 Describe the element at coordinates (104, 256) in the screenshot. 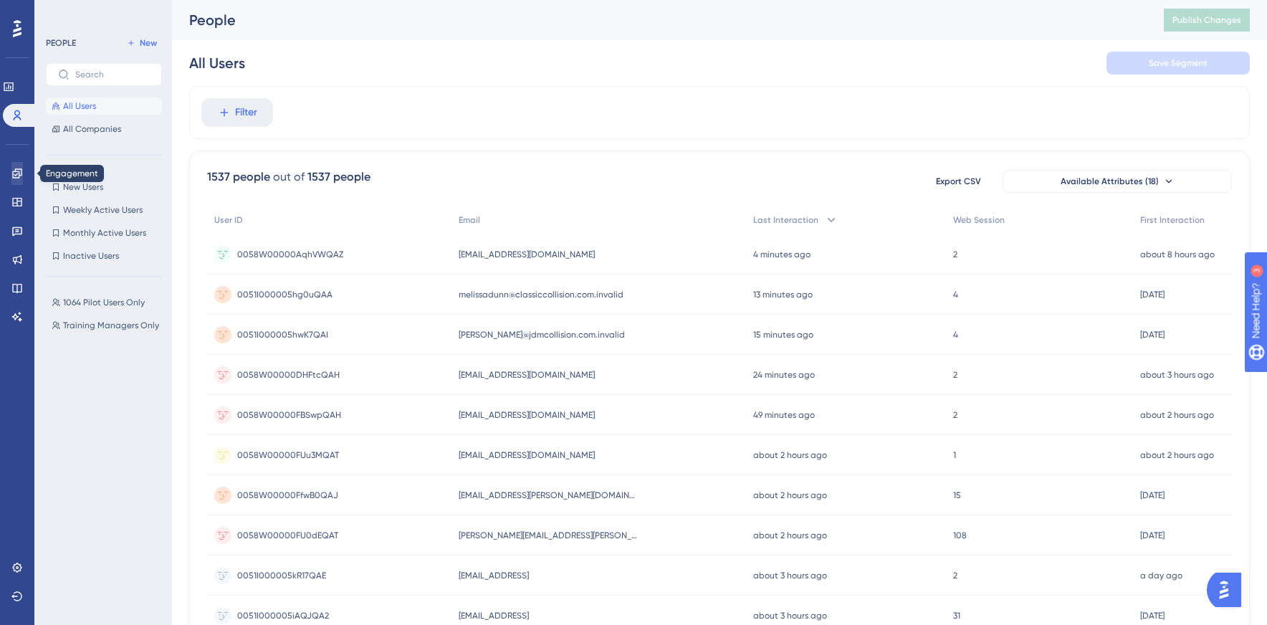

I see `button: Inactive Users` at that location.